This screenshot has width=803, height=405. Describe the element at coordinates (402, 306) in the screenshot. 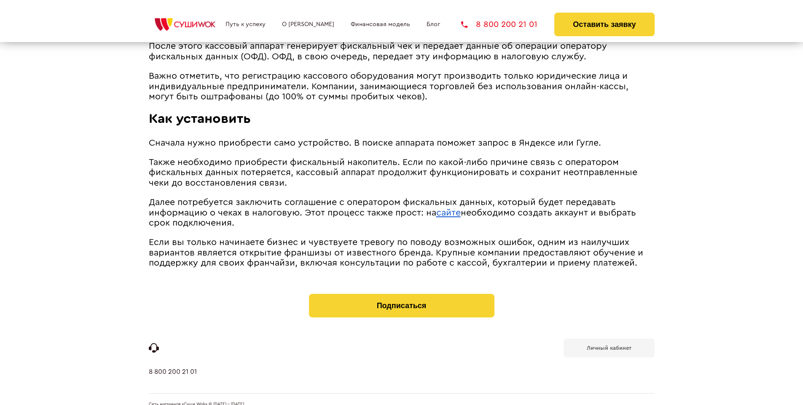

I see `button: Подписаться` at that location.